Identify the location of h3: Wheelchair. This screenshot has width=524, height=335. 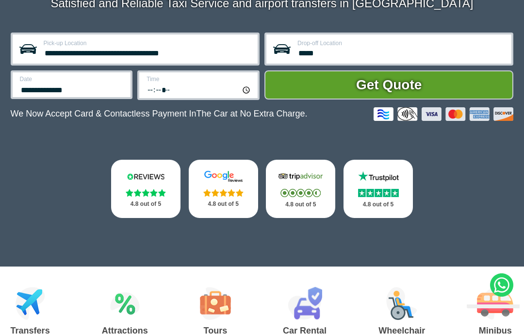
(401, 330).